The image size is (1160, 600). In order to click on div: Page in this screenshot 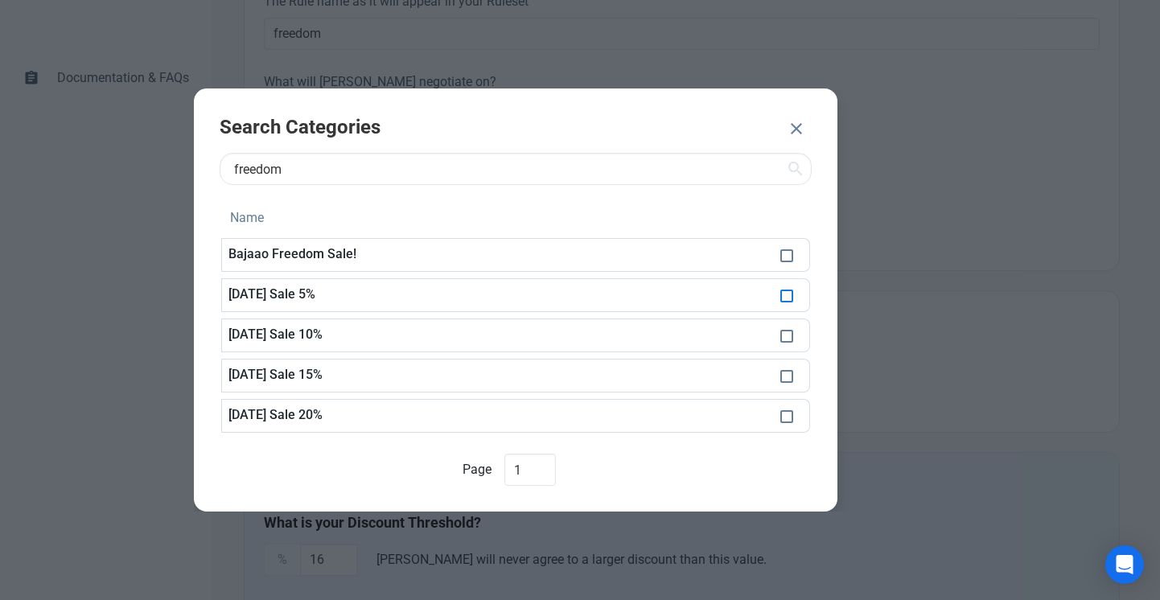, I will do `click(516, 470)`.